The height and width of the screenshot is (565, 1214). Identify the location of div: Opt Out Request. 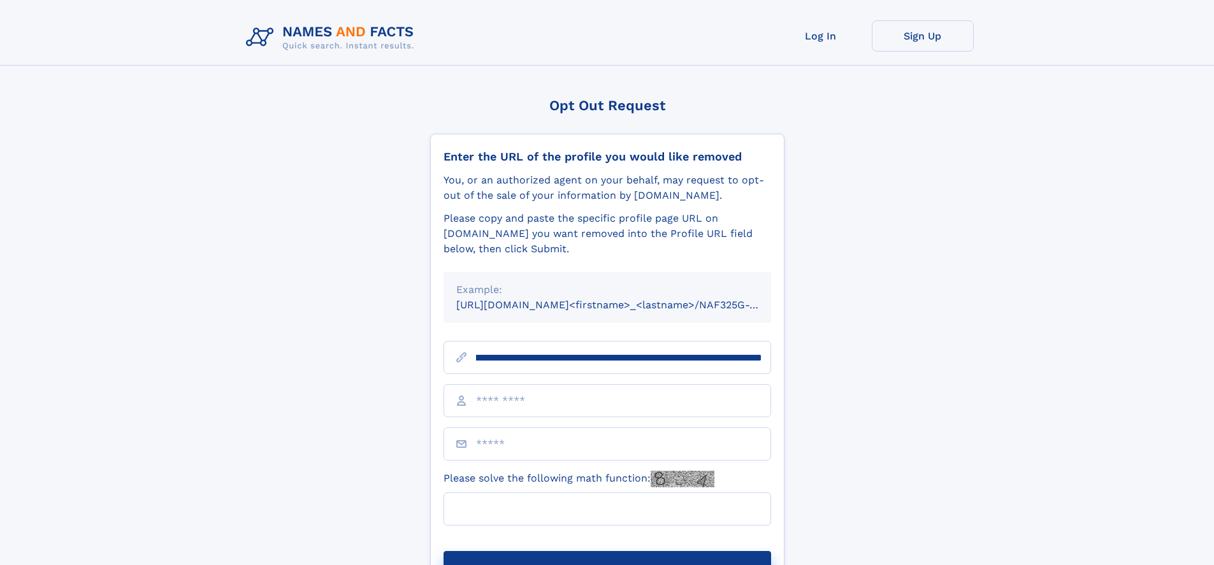
(607, 105).